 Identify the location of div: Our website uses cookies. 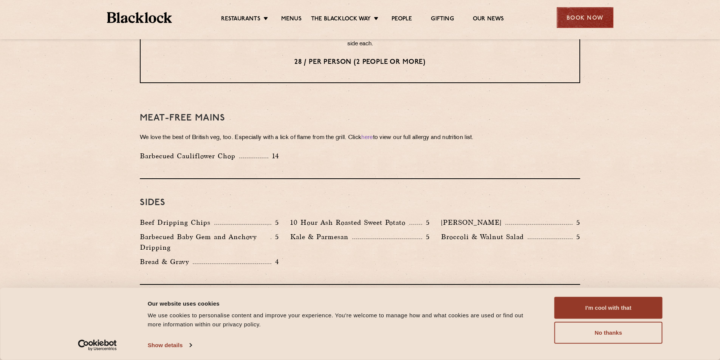
(343, 304).